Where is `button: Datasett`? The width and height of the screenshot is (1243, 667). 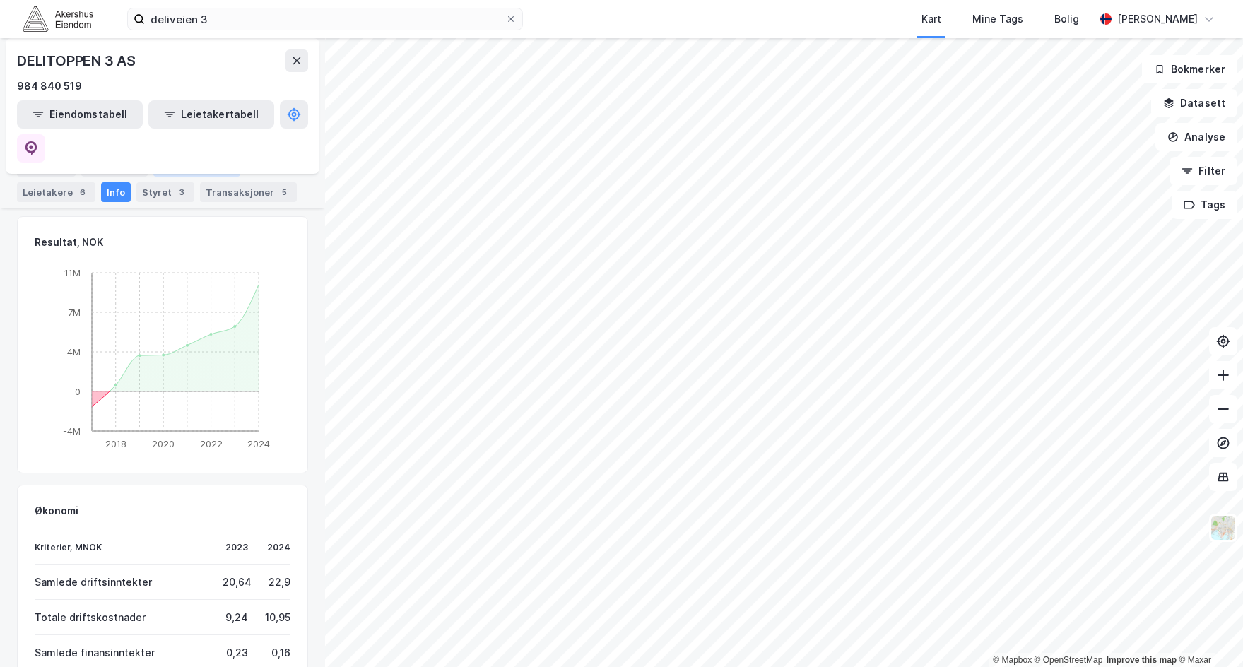
button: Datasett is located at coordinates (1194, 103).